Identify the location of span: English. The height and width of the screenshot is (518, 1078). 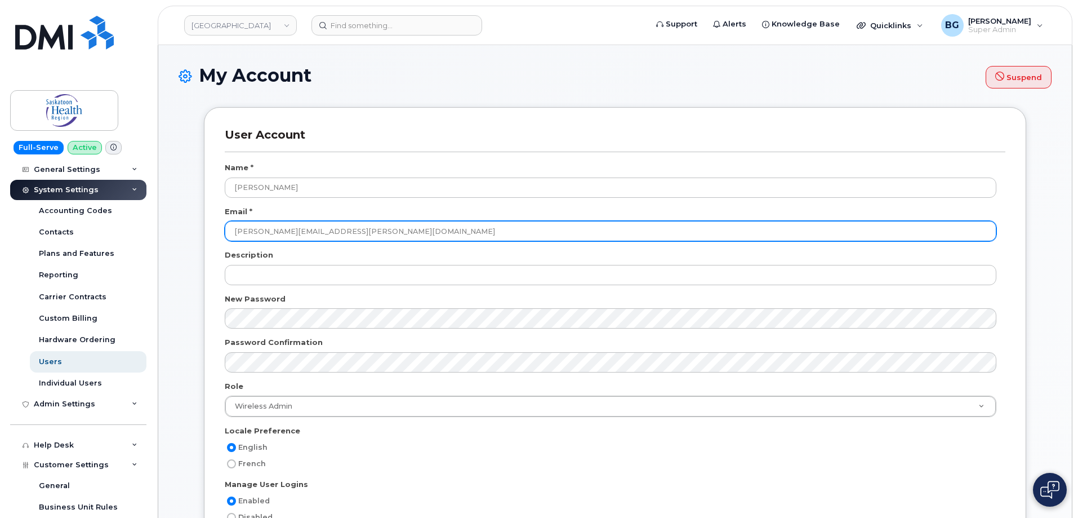
(253, 447).